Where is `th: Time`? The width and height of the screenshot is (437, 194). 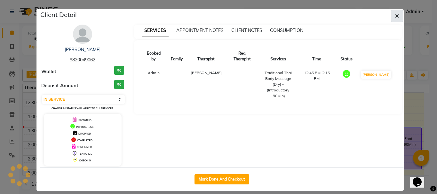 th: Time is located at coordinates (317, 56).